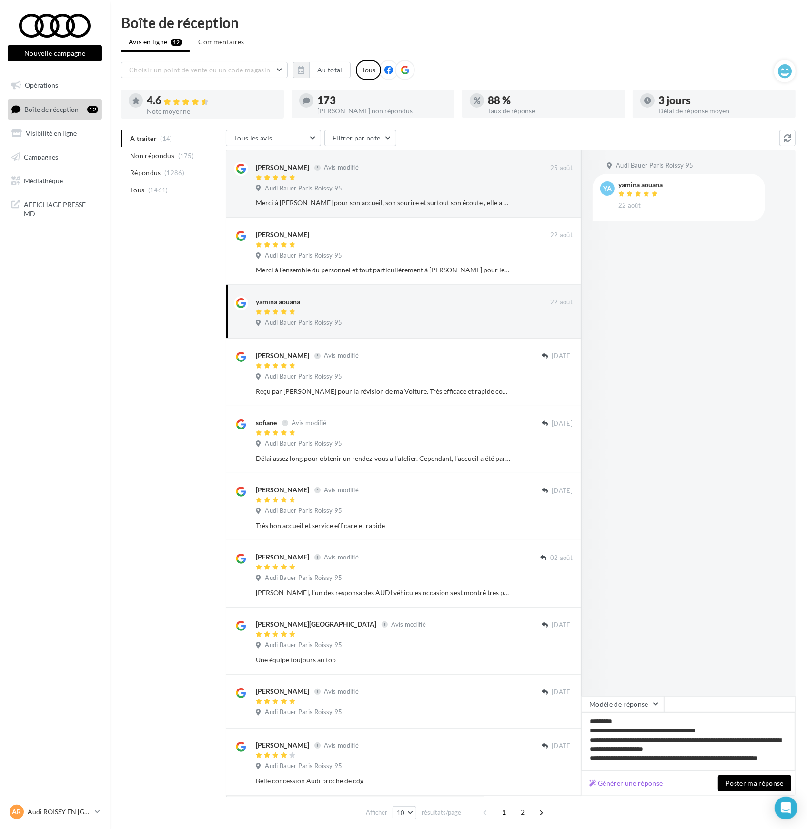 This screenshot has width=807, height=829. What do you see at coordinates (623, 705) in the screenshot?
I see `button: Modèle de réponse` at bounding box center [623, 705].